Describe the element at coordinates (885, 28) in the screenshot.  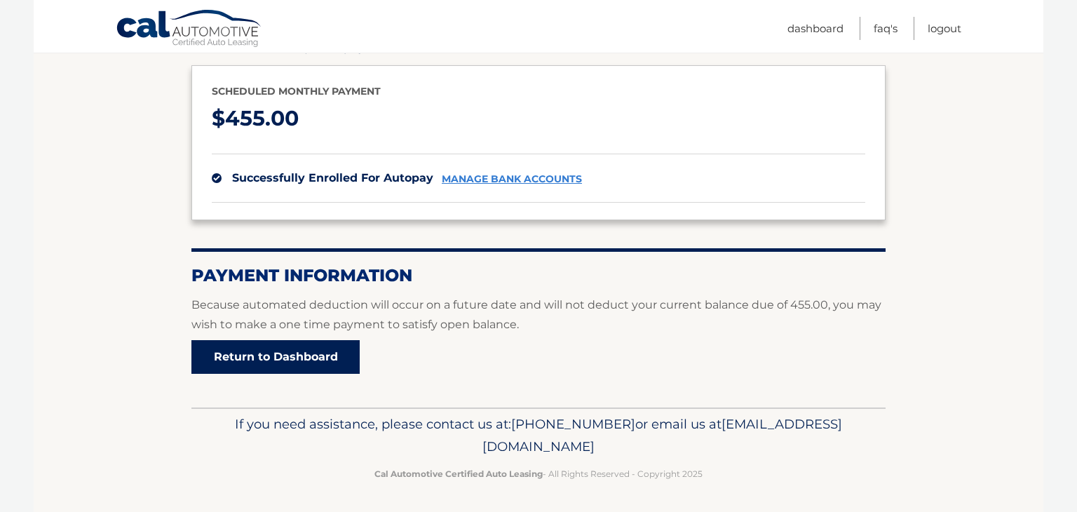
I see `a: FAQ's` at that location.